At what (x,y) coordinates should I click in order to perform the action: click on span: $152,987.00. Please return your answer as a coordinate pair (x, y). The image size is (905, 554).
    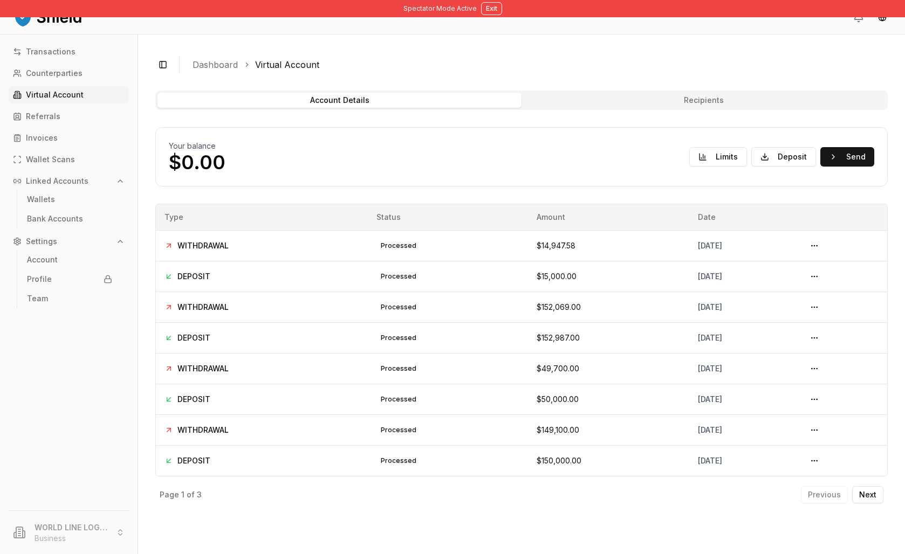
    Looking at the image, I should click on (558, 337).